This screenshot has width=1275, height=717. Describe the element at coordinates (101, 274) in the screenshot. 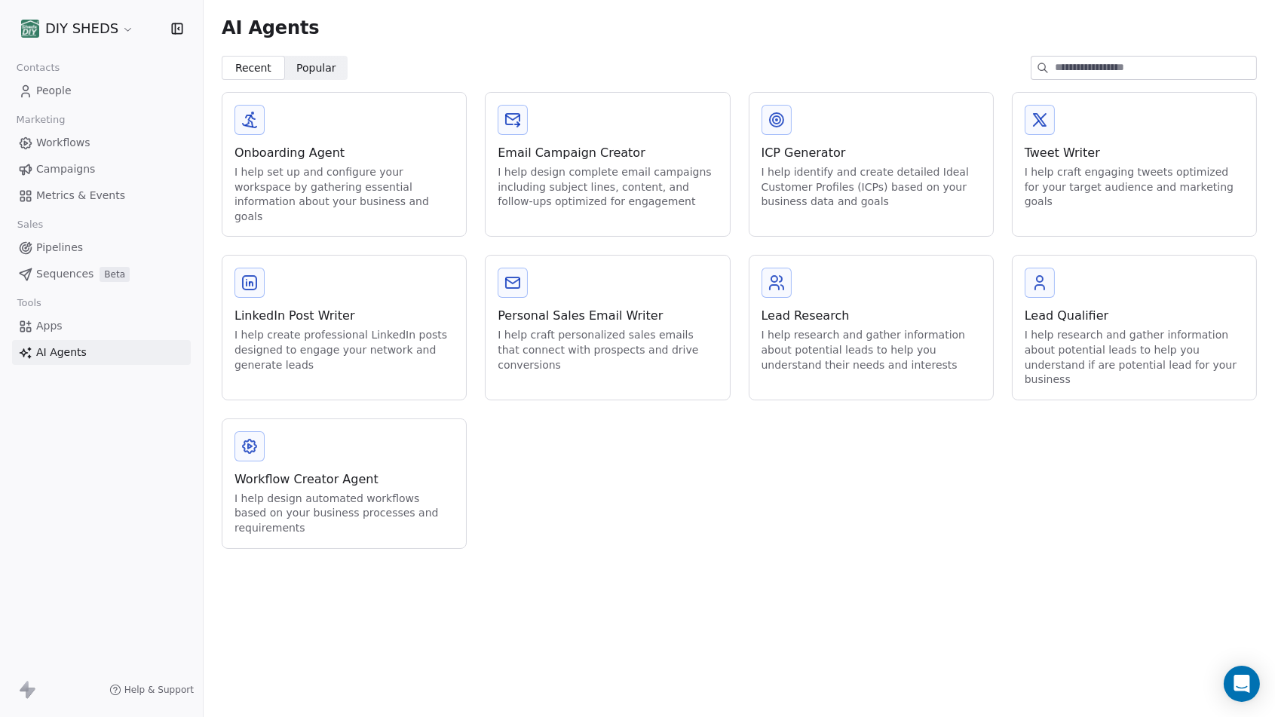

I see `a: SequencesBeta` at that location.